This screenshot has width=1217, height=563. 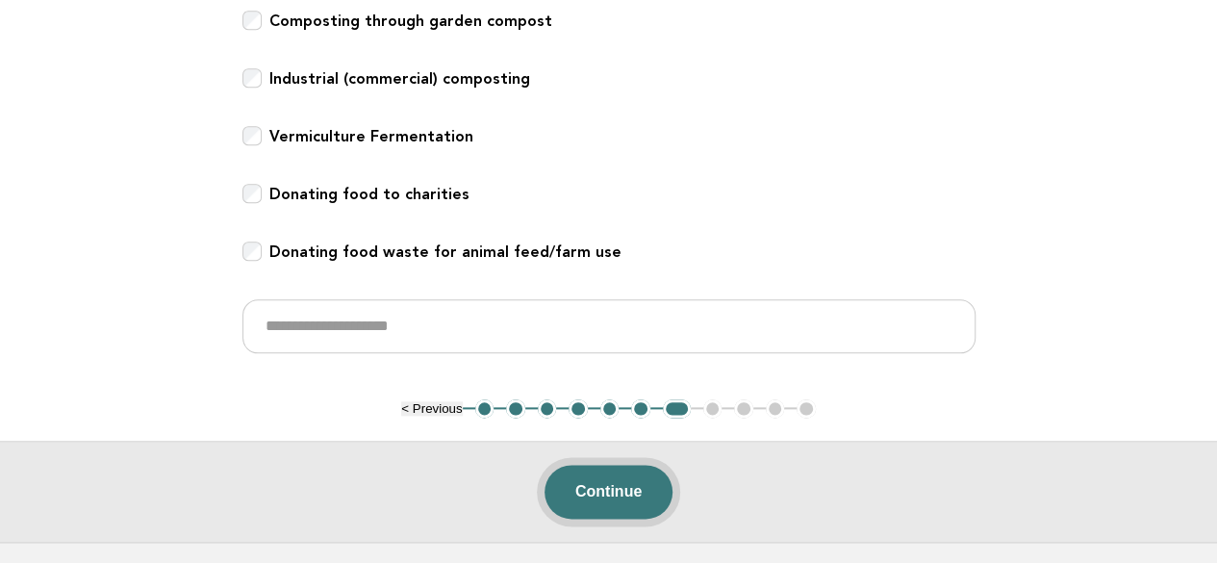 I want to click on button: Continue, so click(x=608, y=492).